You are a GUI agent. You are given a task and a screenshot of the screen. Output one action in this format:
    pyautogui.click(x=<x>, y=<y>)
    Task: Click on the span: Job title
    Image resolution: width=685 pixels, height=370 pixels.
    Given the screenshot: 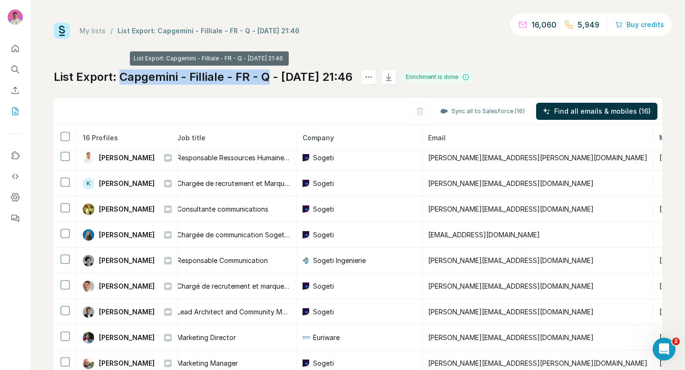 What is the action you would take?
    pyautogui.click(x=191, y=137)
    